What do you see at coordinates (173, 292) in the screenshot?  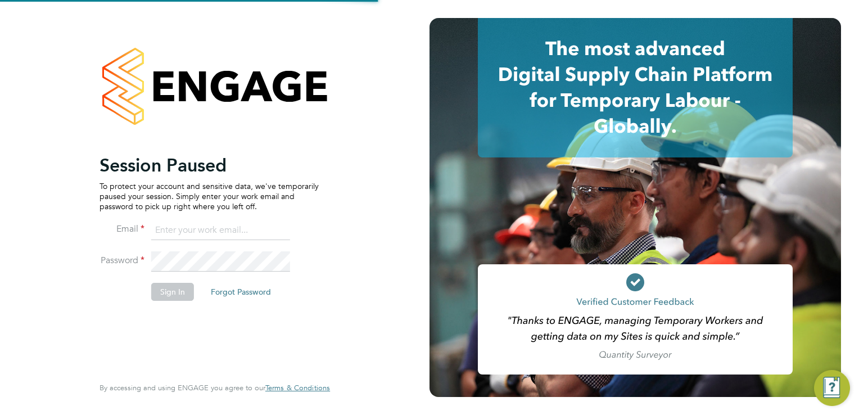 I see `button: Sign In` at bounding box center [173, 292].